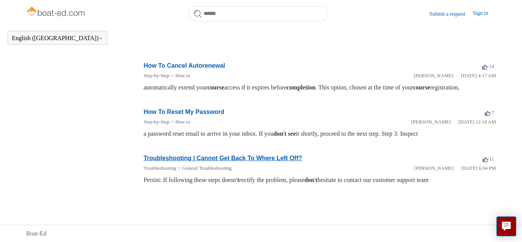  What do you see at coordinates (56, 12) in the screenshot?
I see `img: Boat-Ed Help Center home page` at bounding box center [56, 12].